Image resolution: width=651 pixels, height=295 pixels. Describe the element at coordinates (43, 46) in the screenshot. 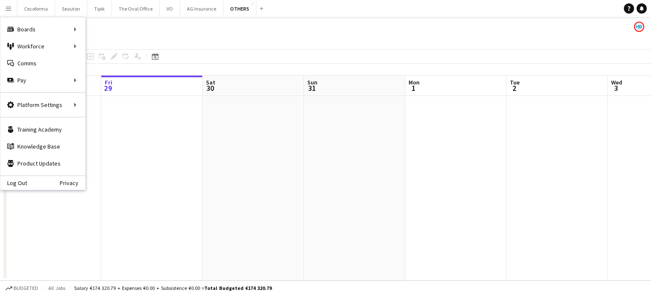

I see `div: Workforce` at that location.